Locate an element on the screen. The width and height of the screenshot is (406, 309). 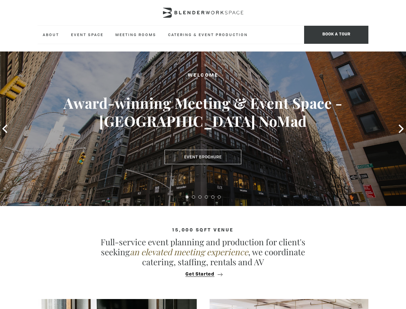
a: Event Brochure is located at coordinates (203, 157).